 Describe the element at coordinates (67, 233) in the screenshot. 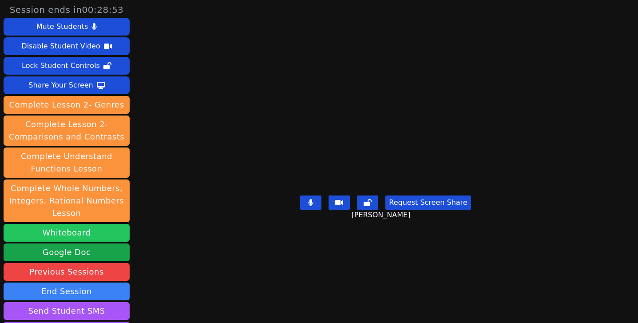

I see `button: Whiteboard` at that location.